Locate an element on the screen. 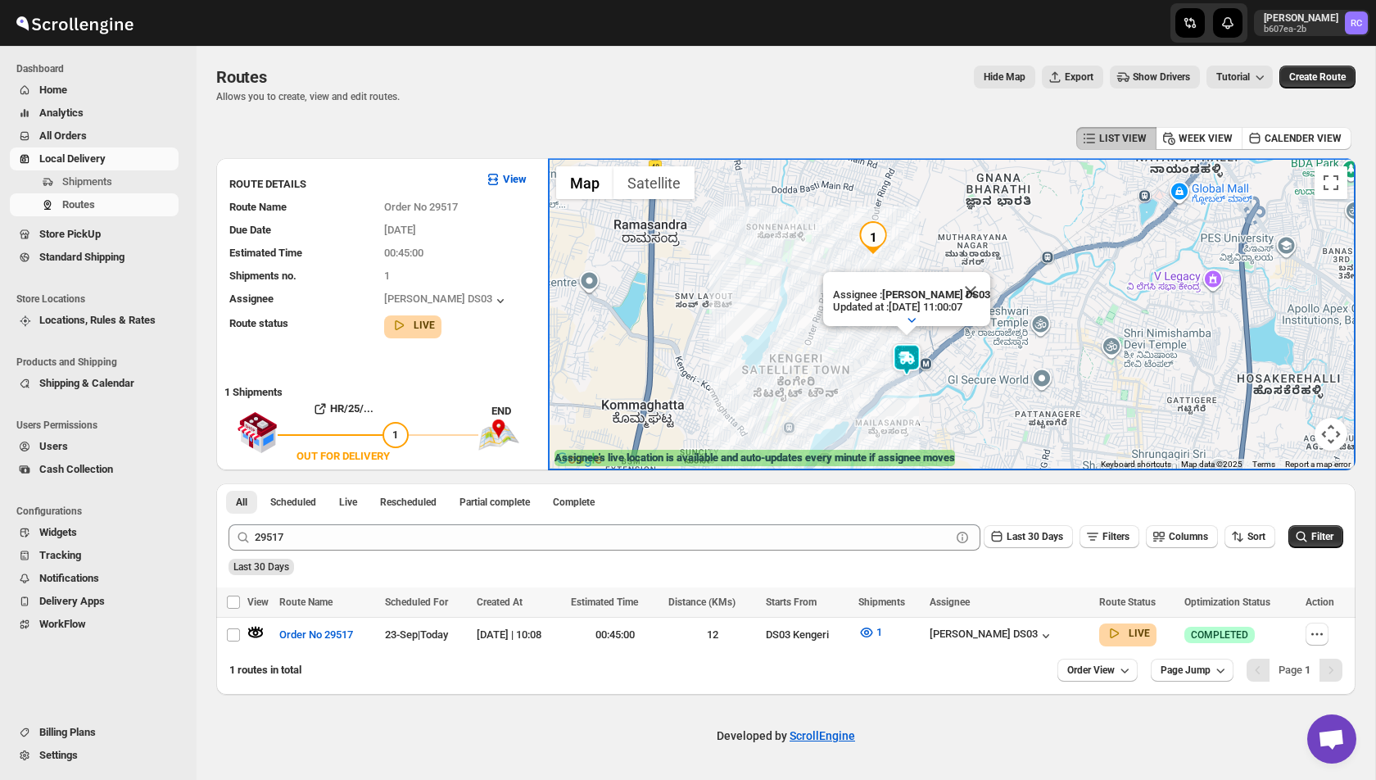 This screenshot has width=1376, height=780. button: Sort is located at coordinates (1250, 536).